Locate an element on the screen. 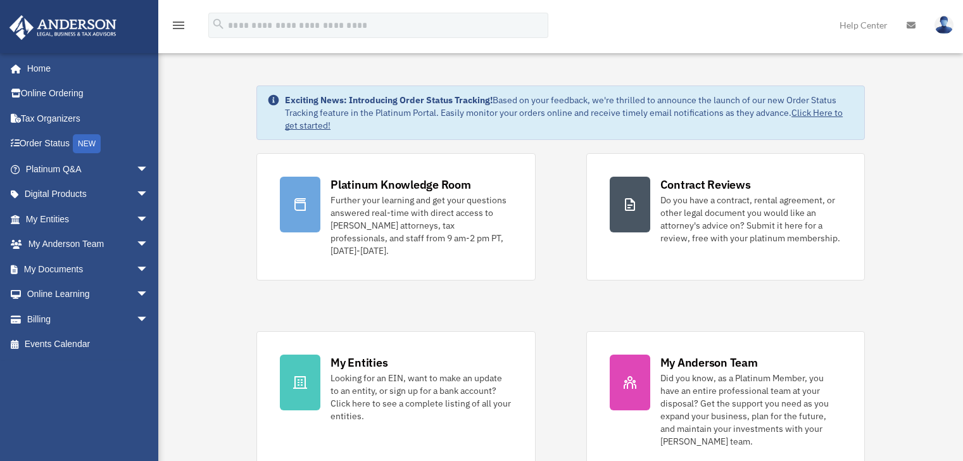  a: My Entitiesarrow_drop_down is located at coordinates (88, 219).